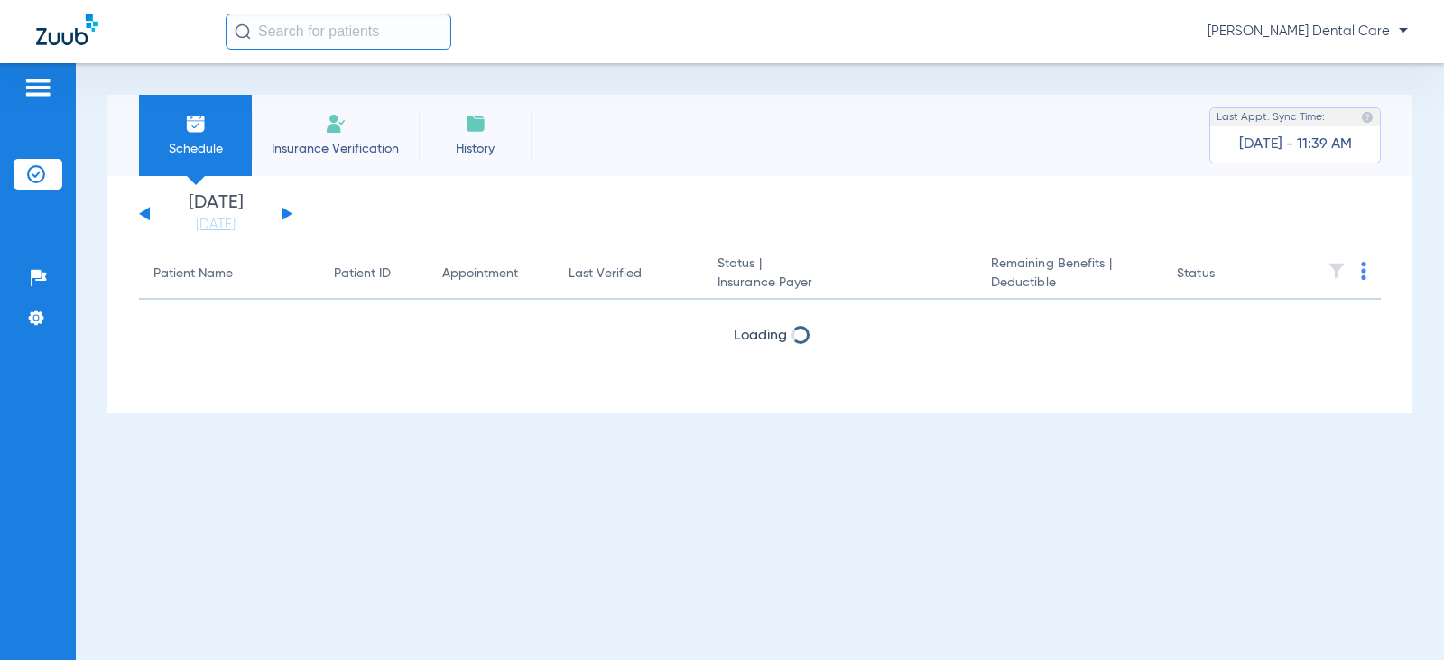 The image size is (1444, 660). What do you see at coordinates (67, 29) in the screenshot?
I see `img: Zuub Logo` at bounding box center [67, 29].